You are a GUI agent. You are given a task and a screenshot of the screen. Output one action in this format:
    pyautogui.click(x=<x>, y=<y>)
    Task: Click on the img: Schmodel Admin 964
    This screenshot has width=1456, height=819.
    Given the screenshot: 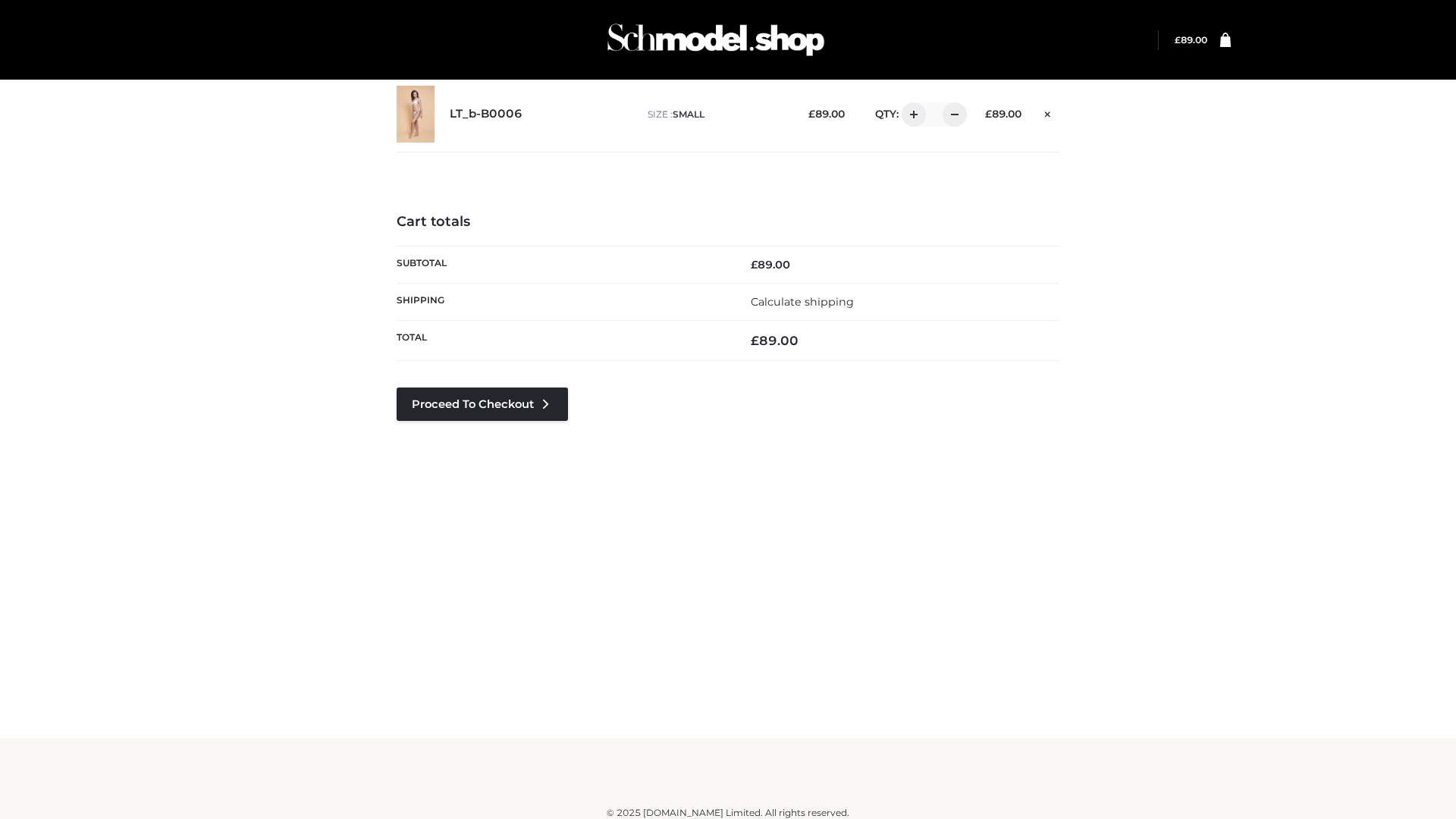 What is the action you would take?
    pyautogui.click(x=716, y=39)
    